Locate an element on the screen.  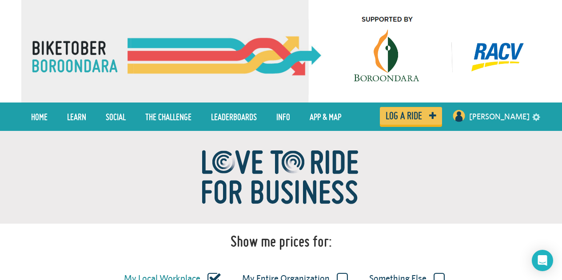
h1: Show me prices for: is located at coordinates (281, 242).